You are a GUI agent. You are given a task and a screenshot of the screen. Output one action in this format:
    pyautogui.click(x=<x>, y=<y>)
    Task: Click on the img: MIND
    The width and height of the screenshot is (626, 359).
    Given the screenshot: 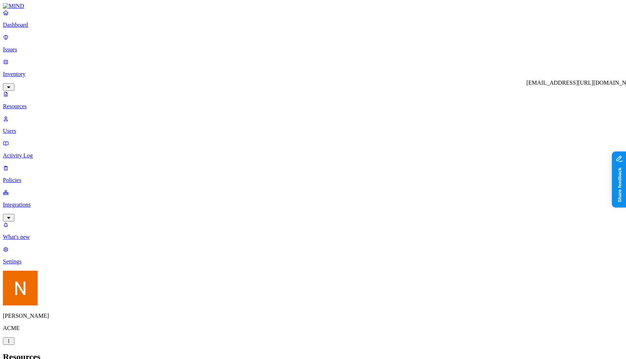 What is the action you would take?
    pyautogui.click(x=13, y=6)
    